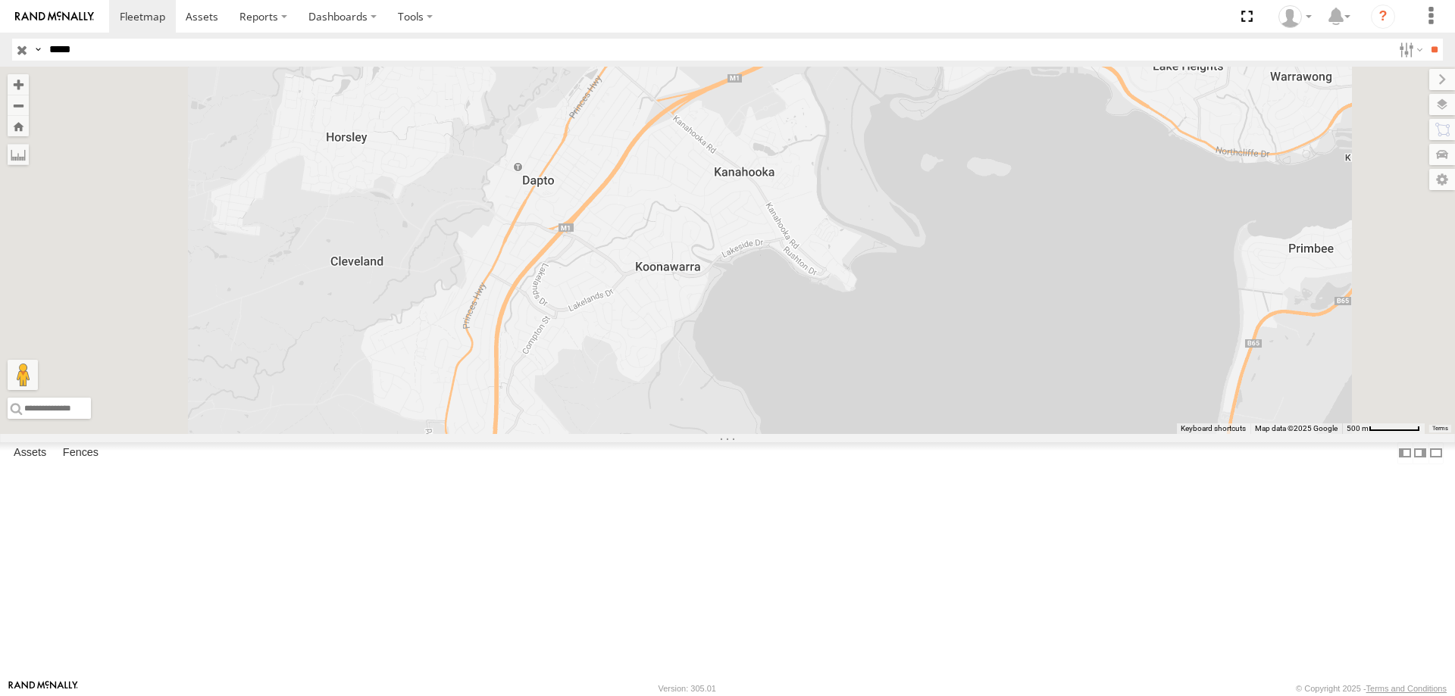  What do you see at coordinates (18, 84) in the screenshot?
I see `button: Zoom in` at bounding box center [18, 84].